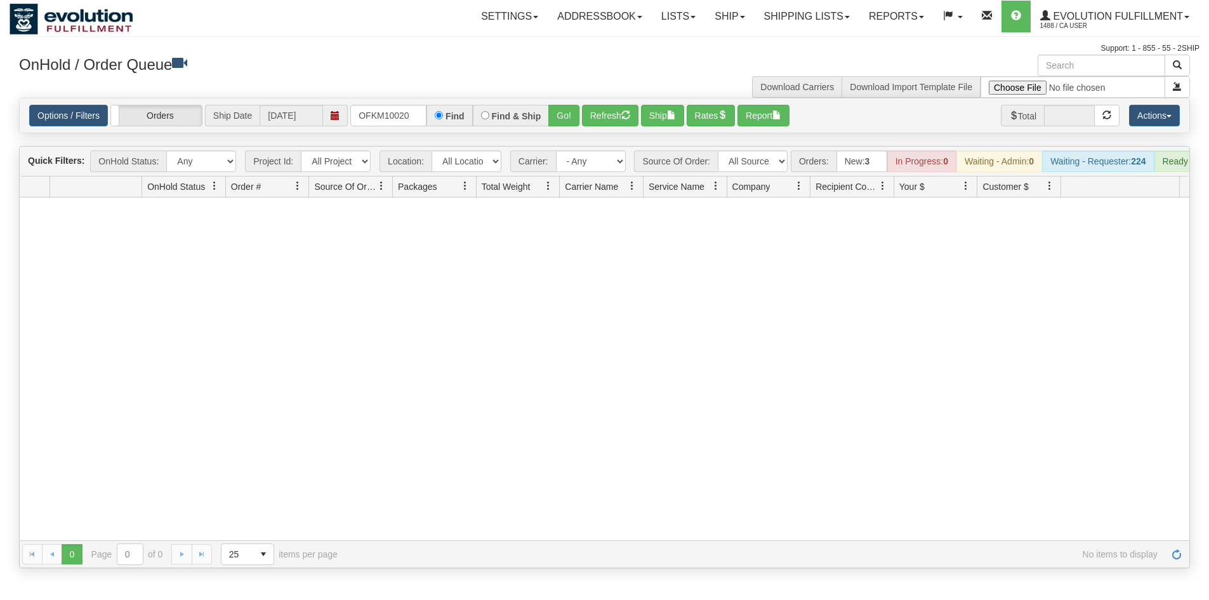 Image resolution: width=1209 pixels, height=600 pixels. What do you see at coordinates (862, 161) in the screenshot?
I see `div: New:` at bounding box center [862, 161].